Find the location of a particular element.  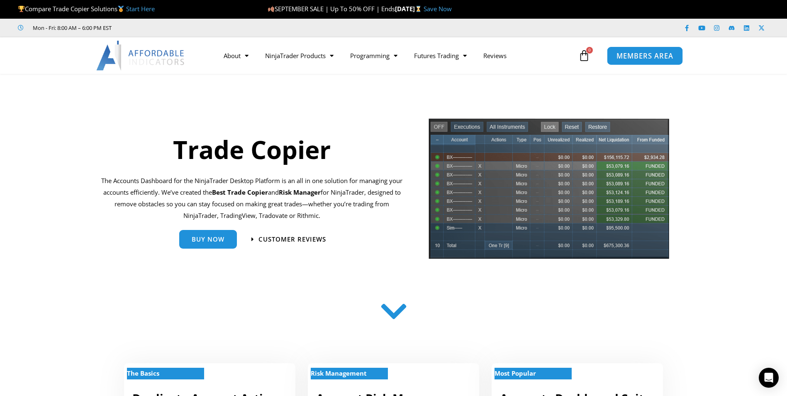

a: Customer Reviews is located at coordinates (289, 239).